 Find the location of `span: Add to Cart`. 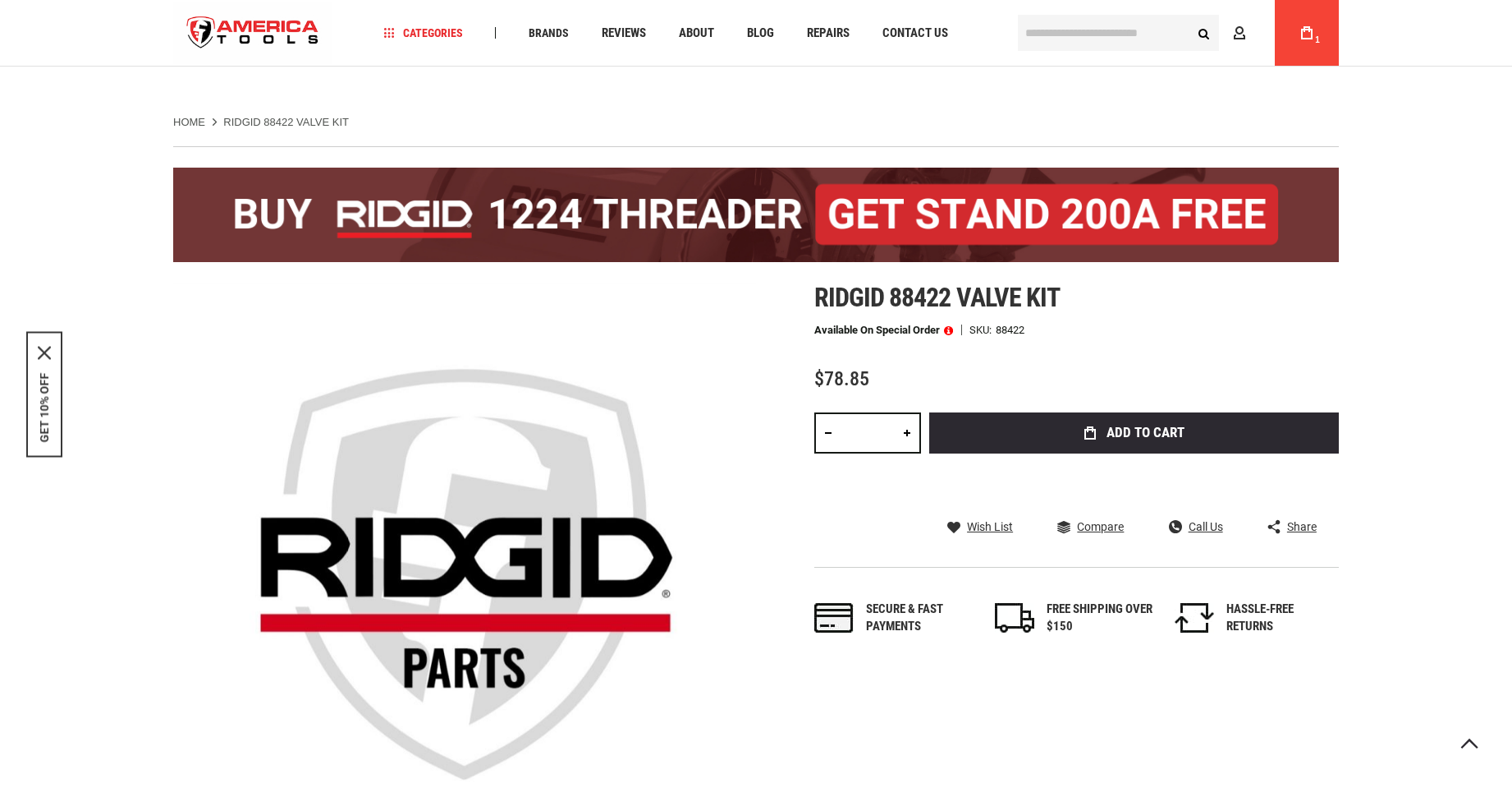

span: Add to Cart is located at coordinates (1145, 432).